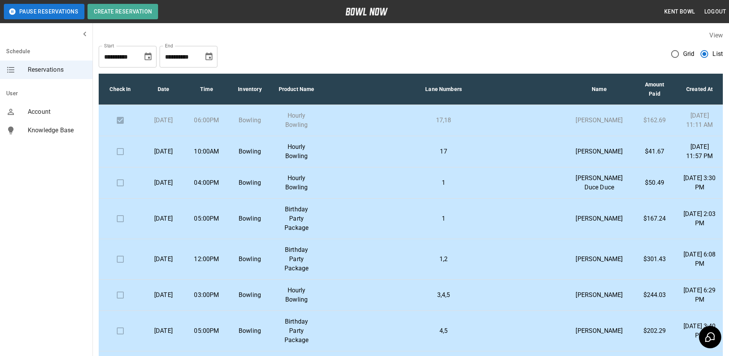 This screenshot has height=356, width=729. What do you see at coordinates (443, 151) in the screenshot?
I see `p: 17` at bounding box center [443, 151].